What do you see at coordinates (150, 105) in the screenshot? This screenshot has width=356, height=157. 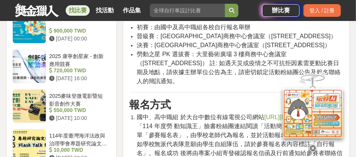 I see `strong: 報名方式` at bounding box center [150, 105].